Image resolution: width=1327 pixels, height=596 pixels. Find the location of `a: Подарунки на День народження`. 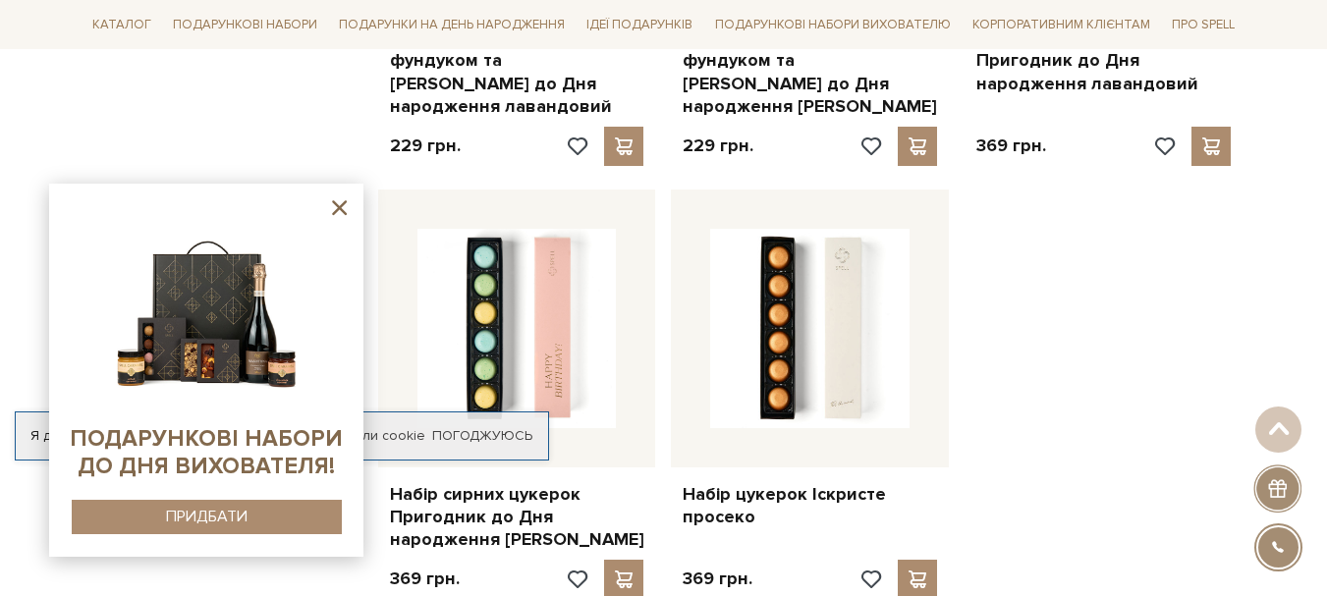

a: Подарунки на День народження is located at coordinates (452, 25).